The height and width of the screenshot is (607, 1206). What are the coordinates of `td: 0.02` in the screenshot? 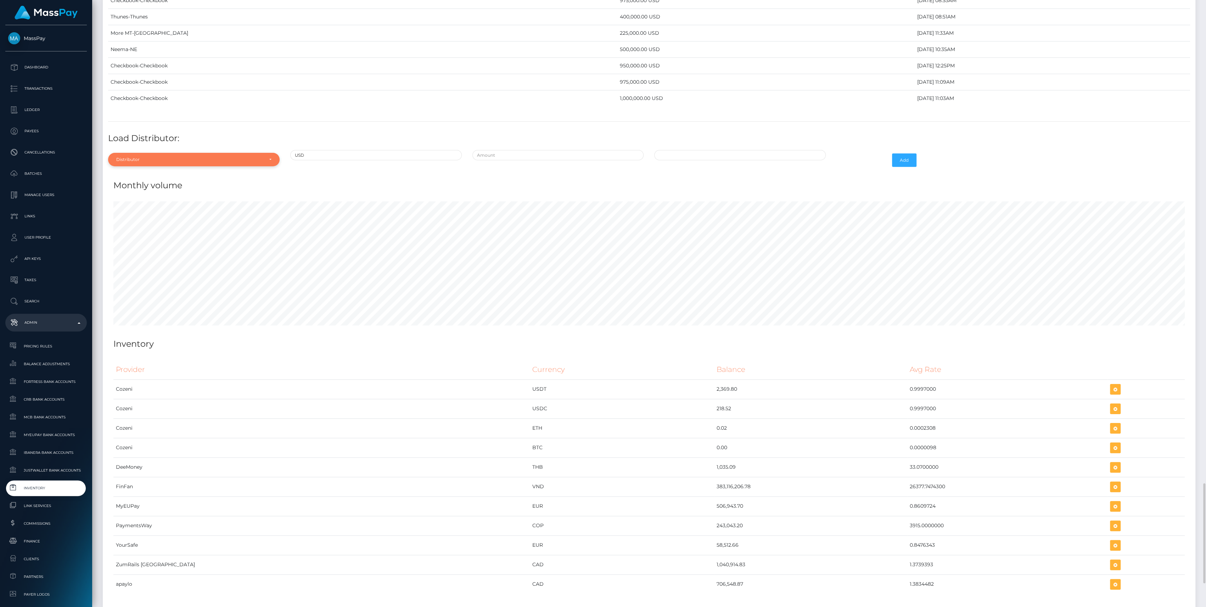 It's located at (811, 428).